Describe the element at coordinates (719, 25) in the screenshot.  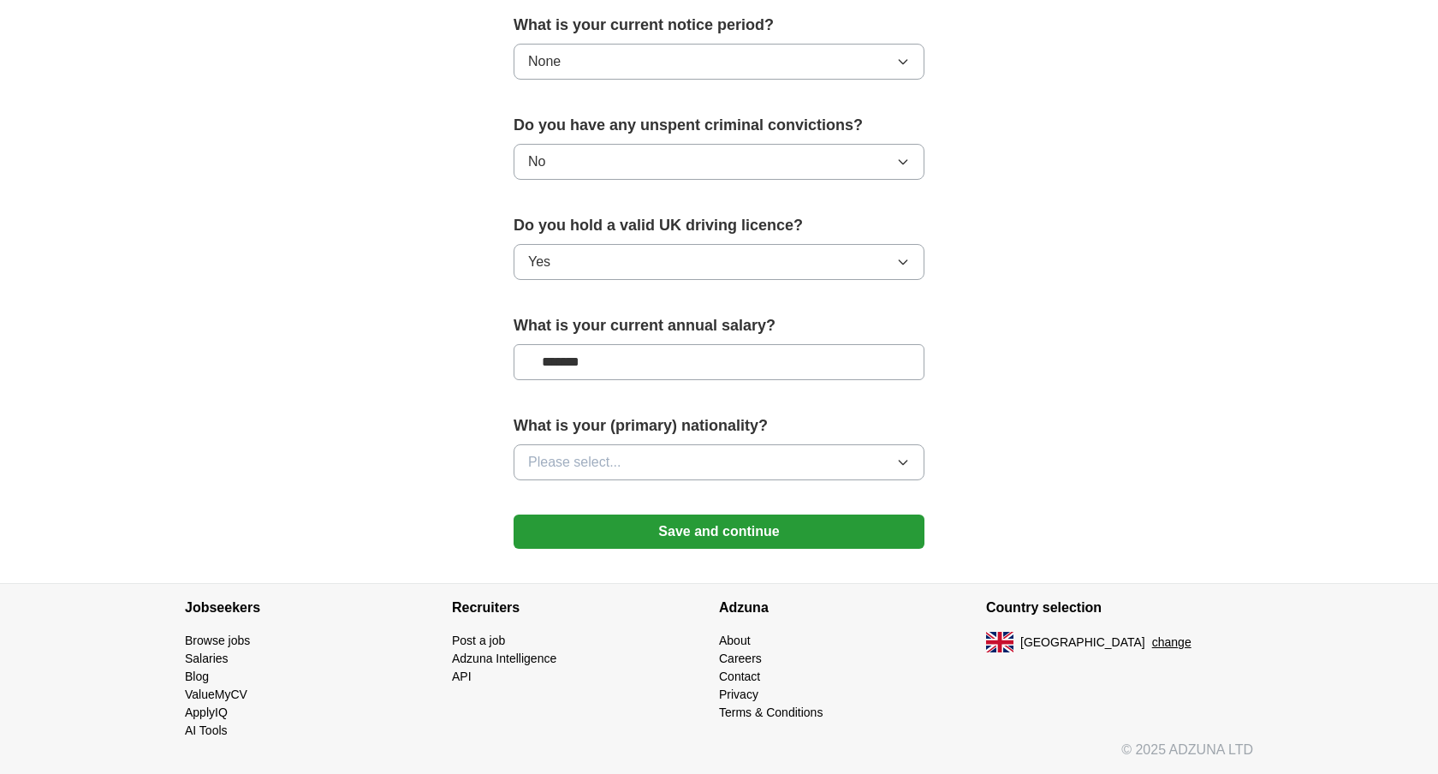
I see `label: What is your current notice period?` at that location.